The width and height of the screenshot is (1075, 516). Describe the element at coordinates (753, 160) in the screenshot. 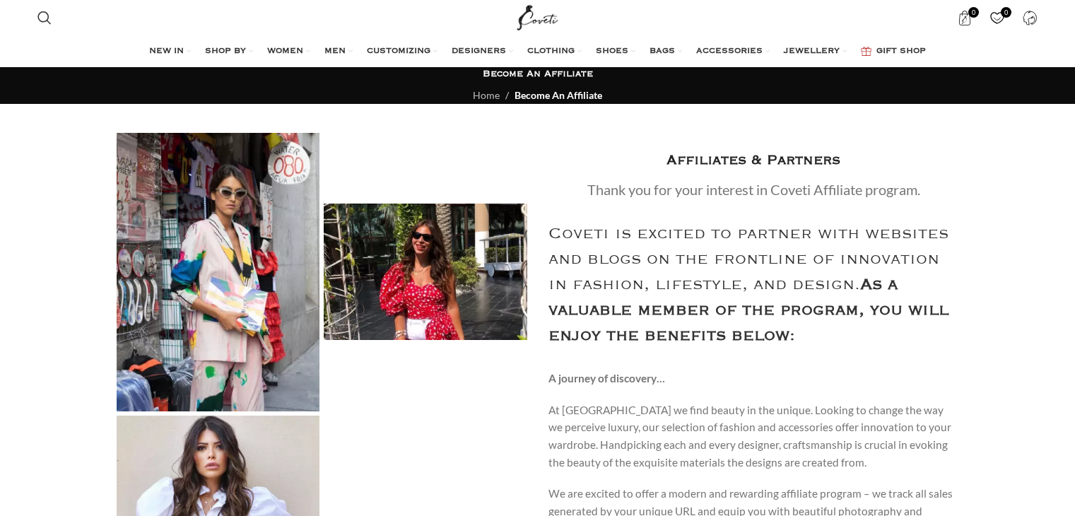

I see `h4: Affiliates & Partners` at that location.